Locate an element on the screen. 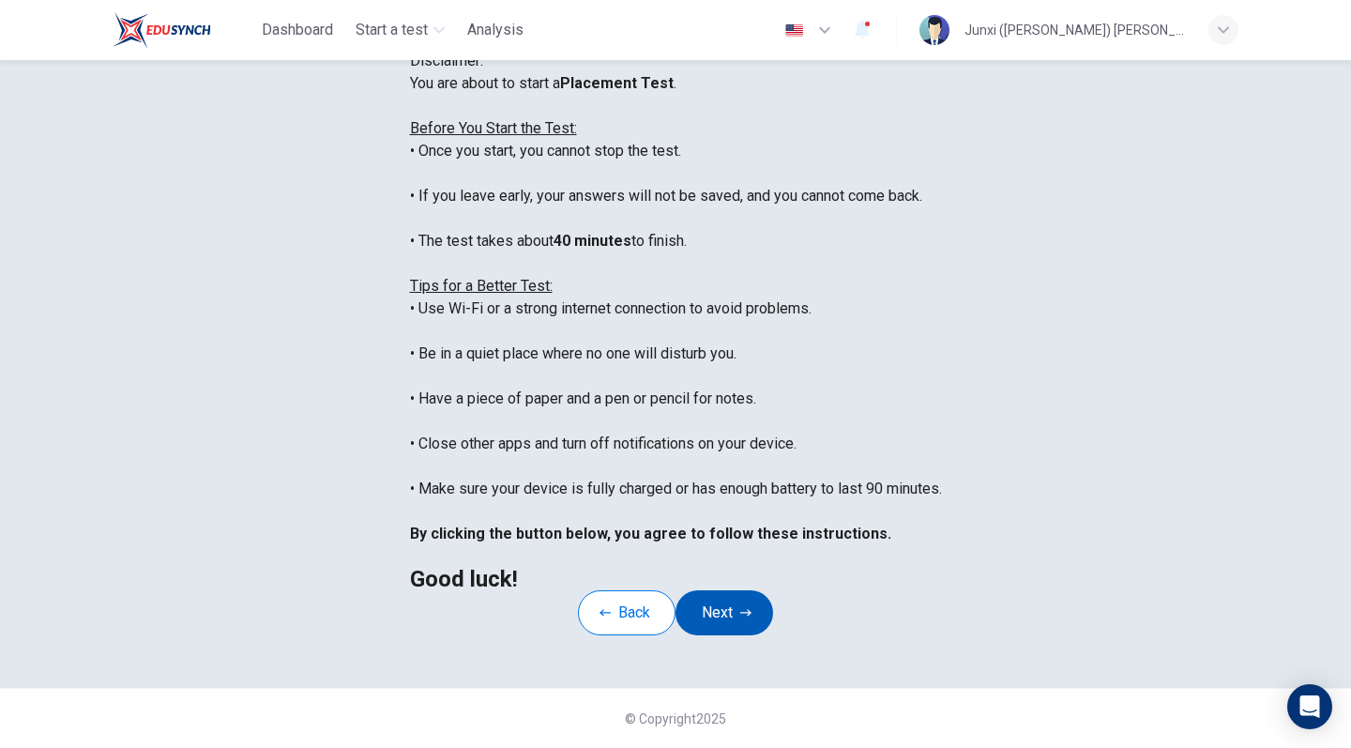 This screenshot has height=748, width=1351. div: Open Intercom Messenger is located at coordinates (1310, 706).